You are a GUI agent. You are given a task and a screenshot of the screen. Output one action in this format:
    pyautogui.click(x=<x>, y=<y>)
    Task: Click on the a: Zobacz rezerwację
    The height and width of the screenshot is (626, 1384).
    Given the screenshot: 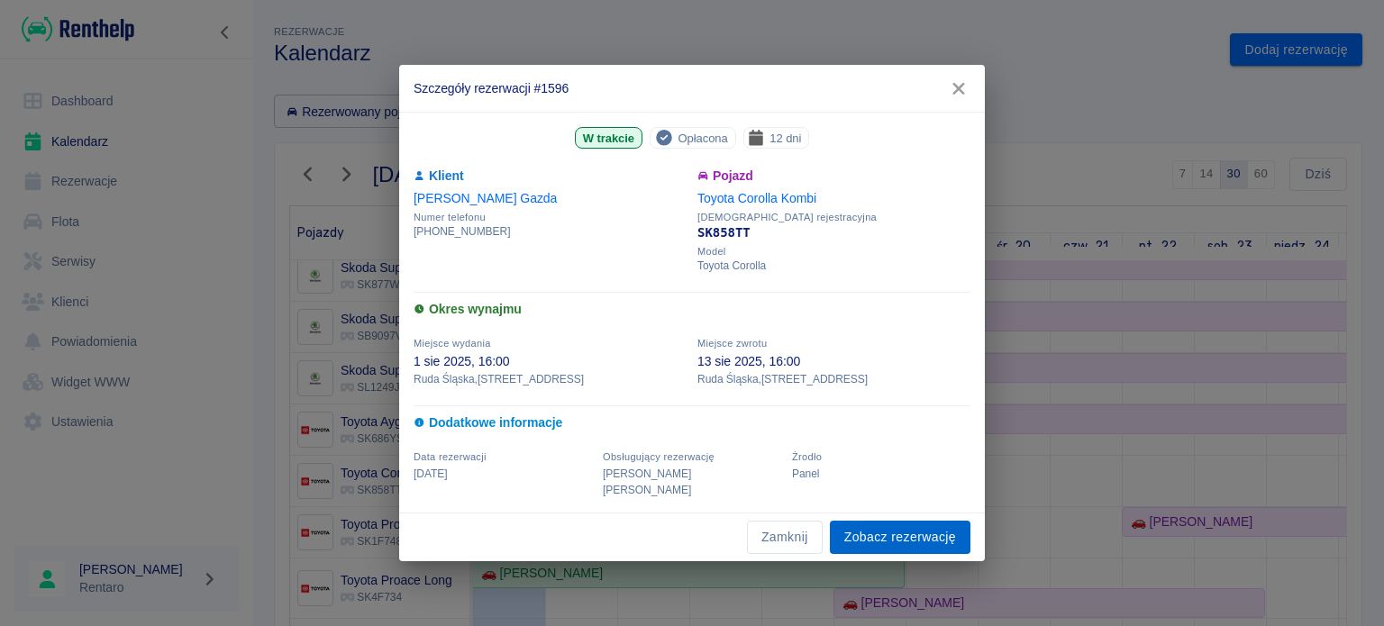 What is the action you would take?
    pyautogui.click(x=900, y=537)
    